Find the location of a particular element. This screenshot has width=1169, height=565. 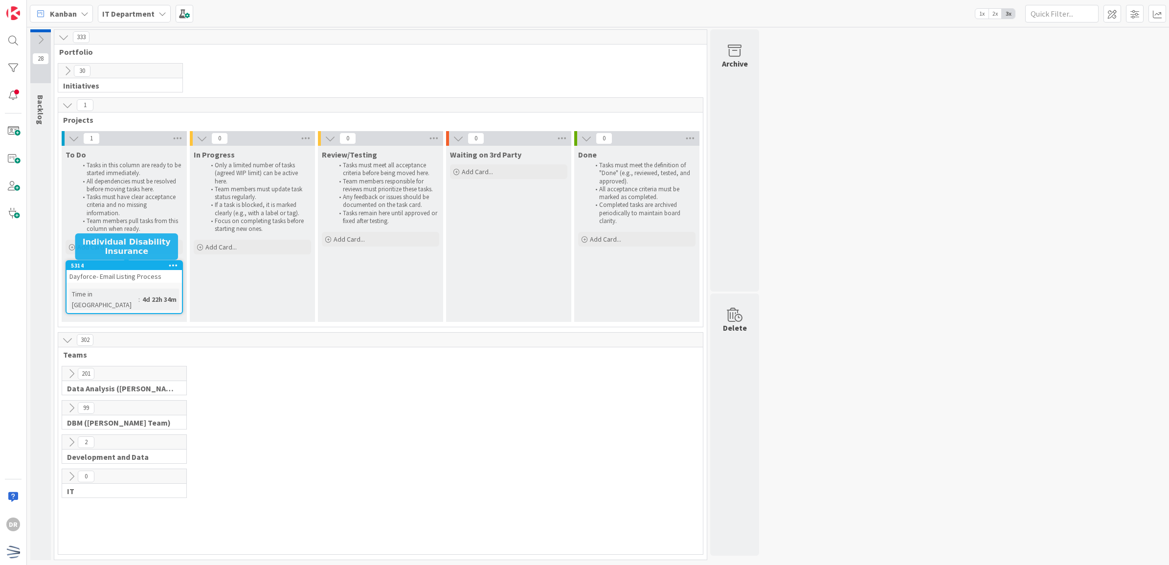

h5: Individual Disability Insurance is located at coordinates (127, 247).